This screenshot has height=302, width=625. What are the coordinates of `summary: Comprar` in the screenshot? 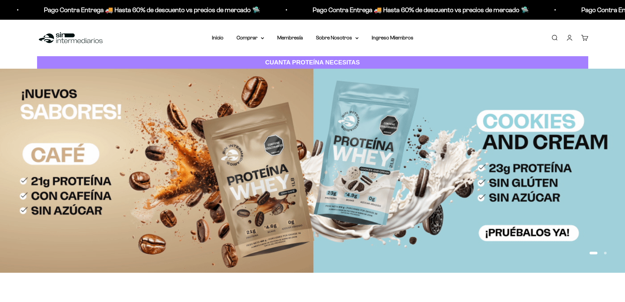 It's located at (251, 38).